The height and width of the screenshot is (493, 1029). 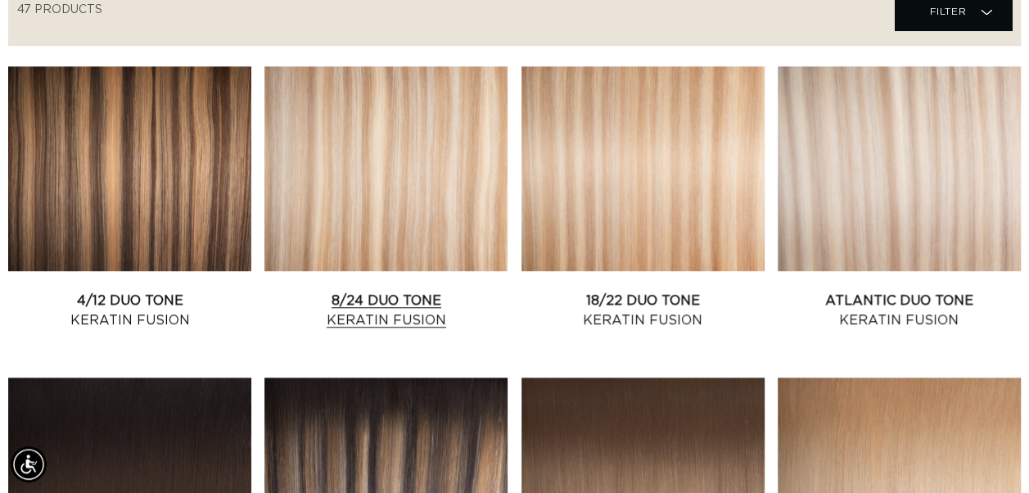 I want to click on span: 47 products, so click(x=60, y=10).